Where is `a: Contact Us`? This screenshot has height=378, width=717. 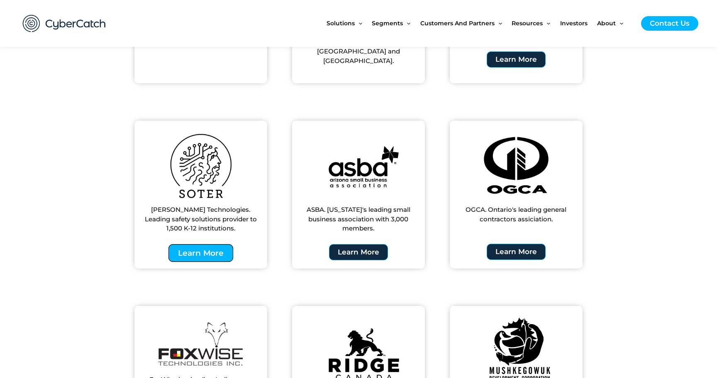
a: Contact Us is located at coordinates (670, 23).